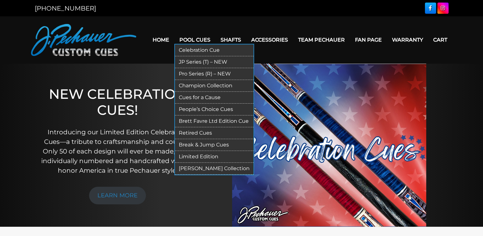 This screenshot has width=483, height=236. Describe the element at coordinates (117, 151) in the screenshot. I see `p: Introducing our Limited Edition Celebration Cues—a tribute to craftsmanship and country. Only 50 ...` at that location.